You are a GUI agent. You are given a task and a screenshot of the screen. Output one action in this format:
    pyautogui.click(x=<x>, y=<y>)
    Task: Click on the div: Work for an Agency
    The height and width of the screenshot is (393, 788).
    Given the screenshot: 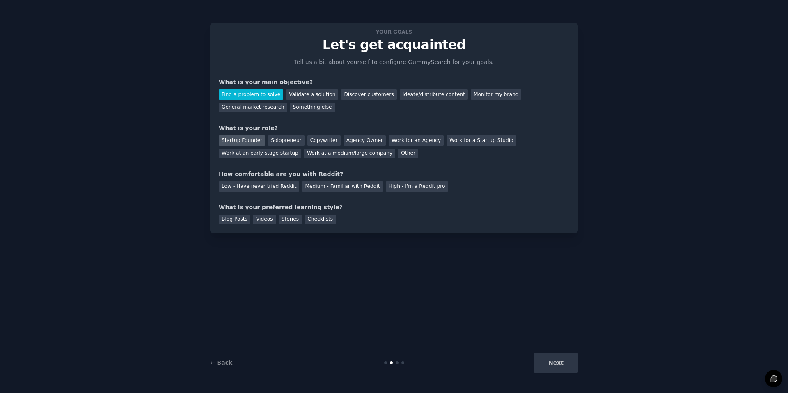 What is the action you would take?
    pyautogui.click(x=416, y=140)
    